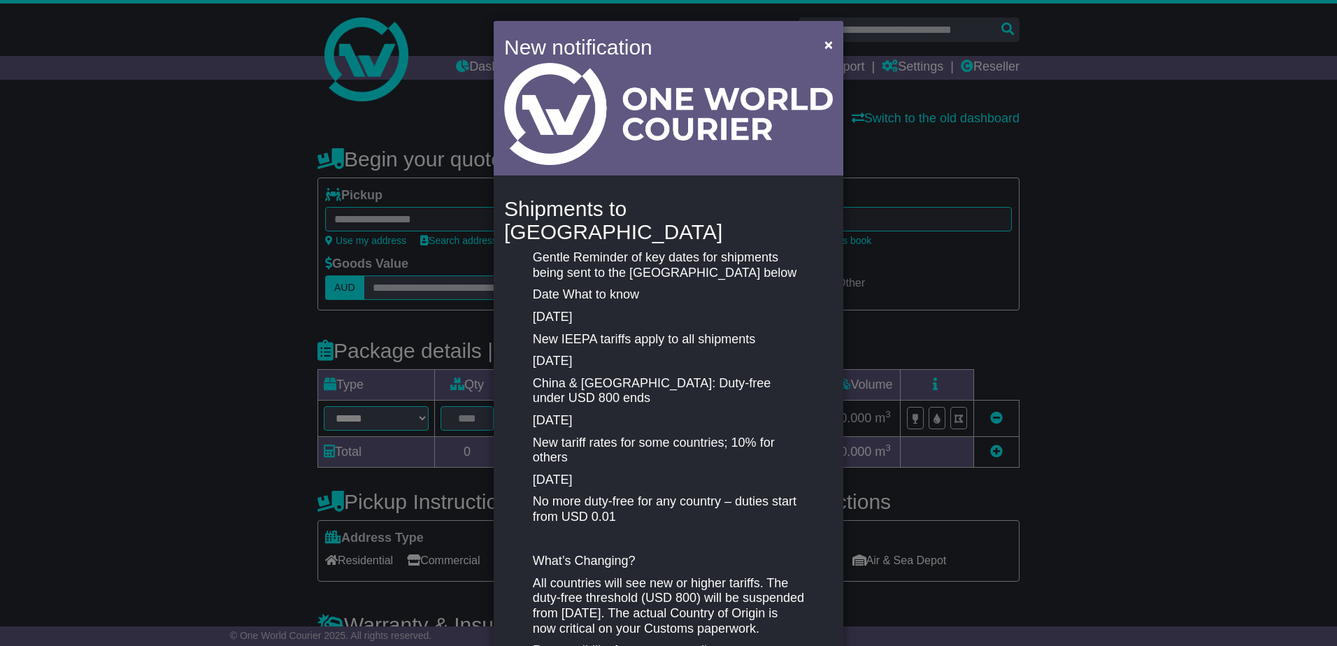 The width and height of the screenshot is (1337, 646). Describe the element at coordinates (668, 340) in the screenshot. I see `p: New IEEPA tariffs apply to all shipments` at that location.